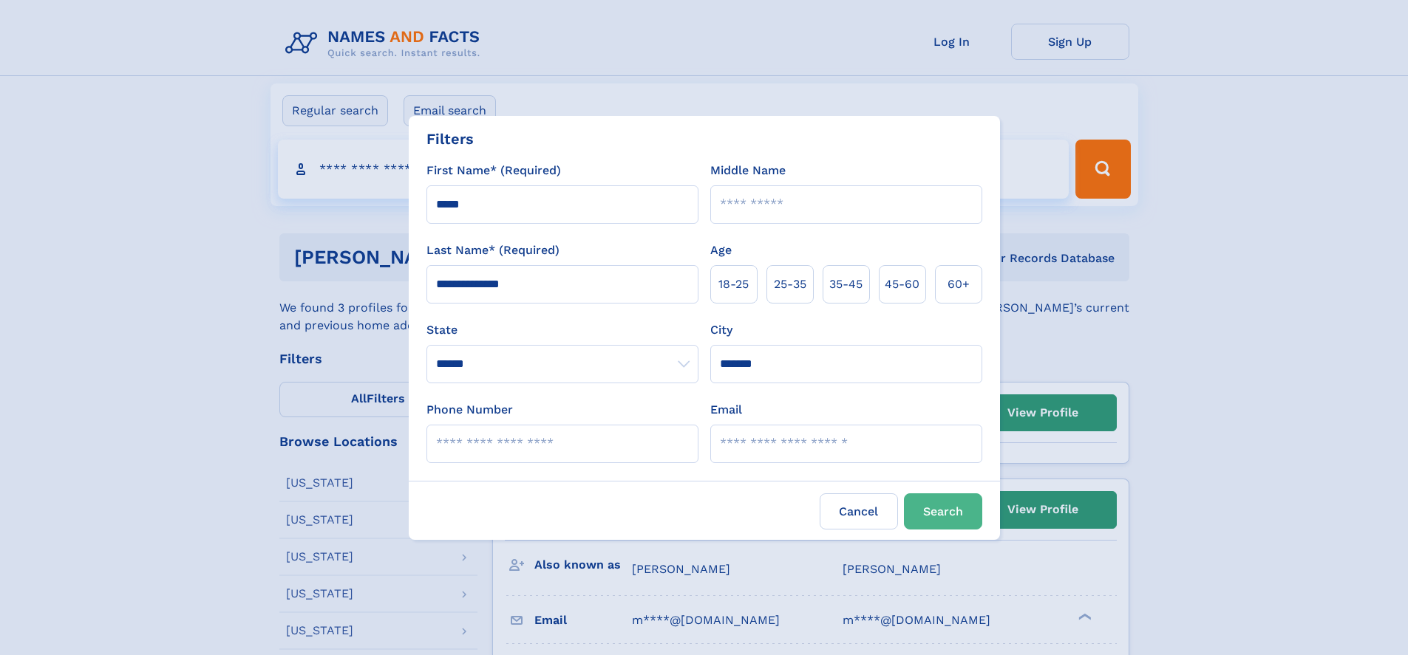  Describe the element at coordinates (733, 284) in the screenshot. I see `span: 18‑25` at that location.